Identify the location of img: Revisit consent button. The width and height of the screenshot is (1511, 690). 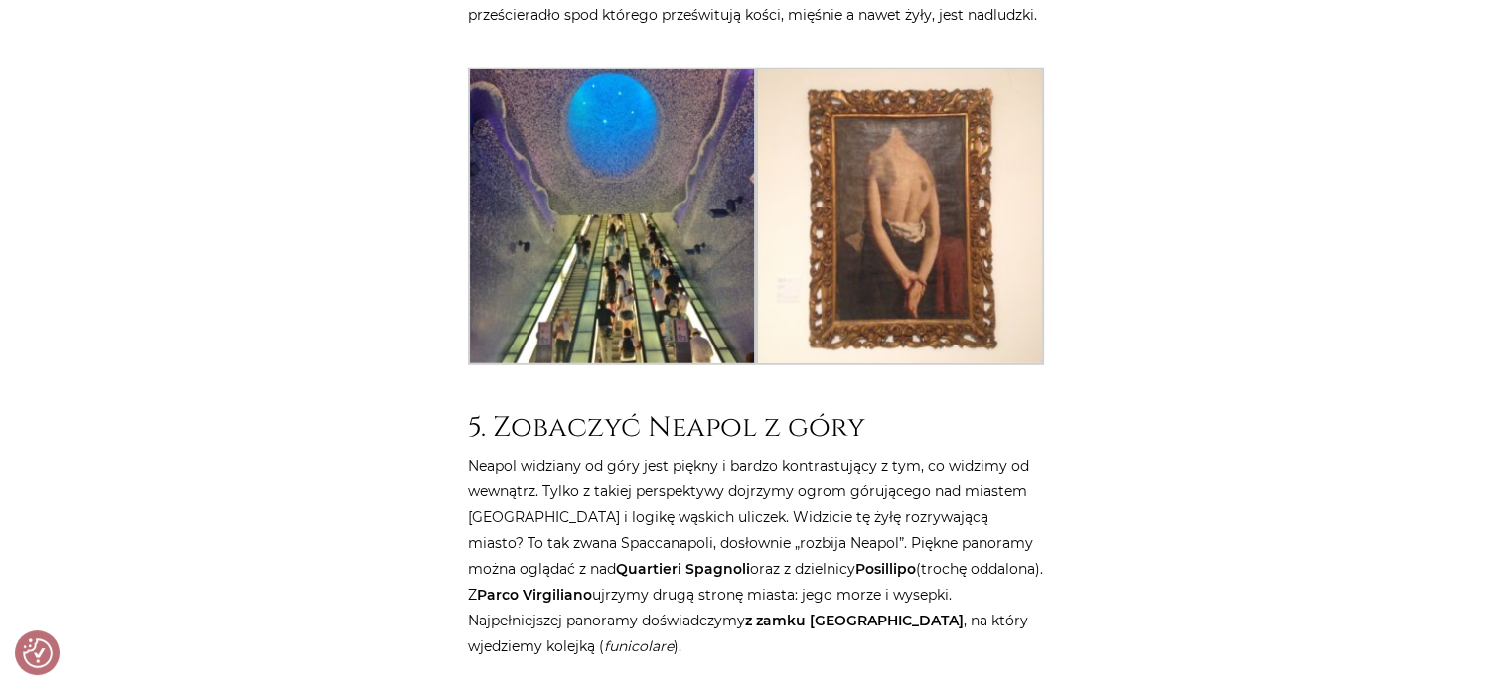
(38, 653).